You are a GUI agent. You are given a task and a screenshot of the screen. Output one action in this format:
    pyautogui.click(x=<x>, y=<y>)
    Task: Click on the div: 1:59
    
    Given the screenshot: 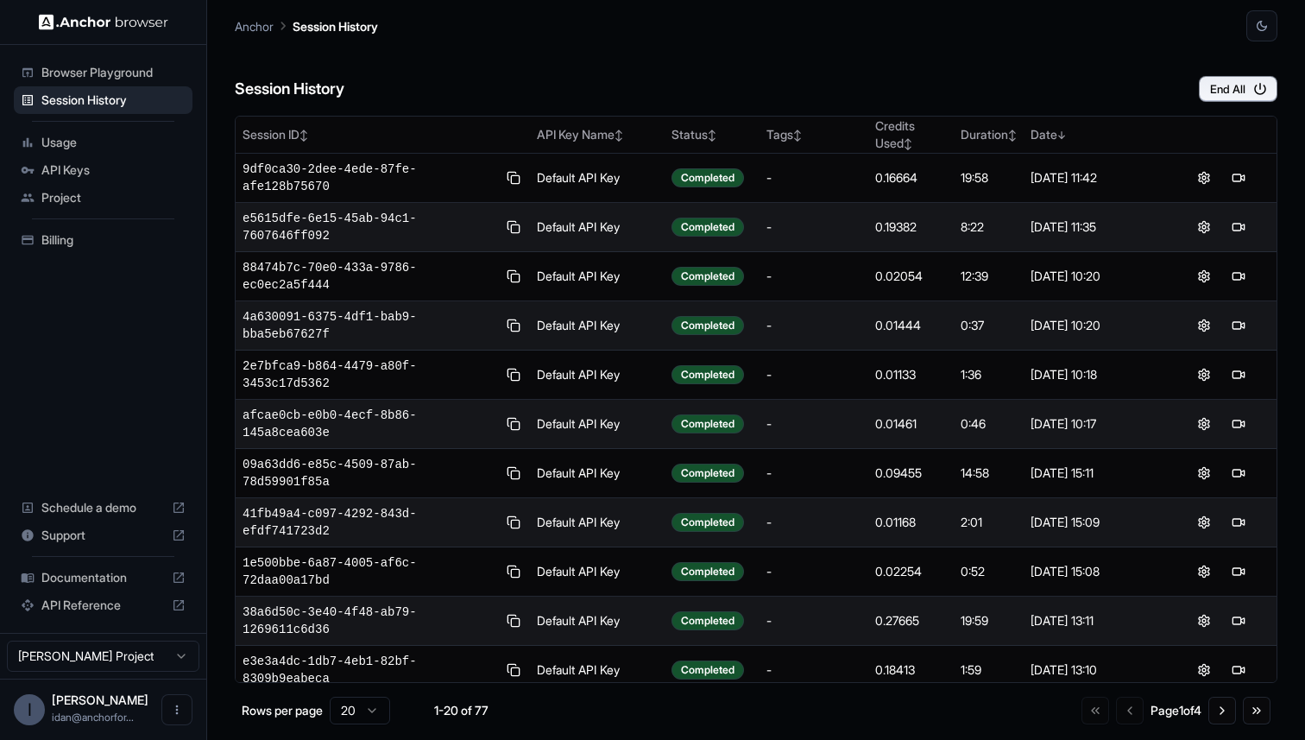 What is the action you would take?
    pyautogui.click(x=988, y=670)
    